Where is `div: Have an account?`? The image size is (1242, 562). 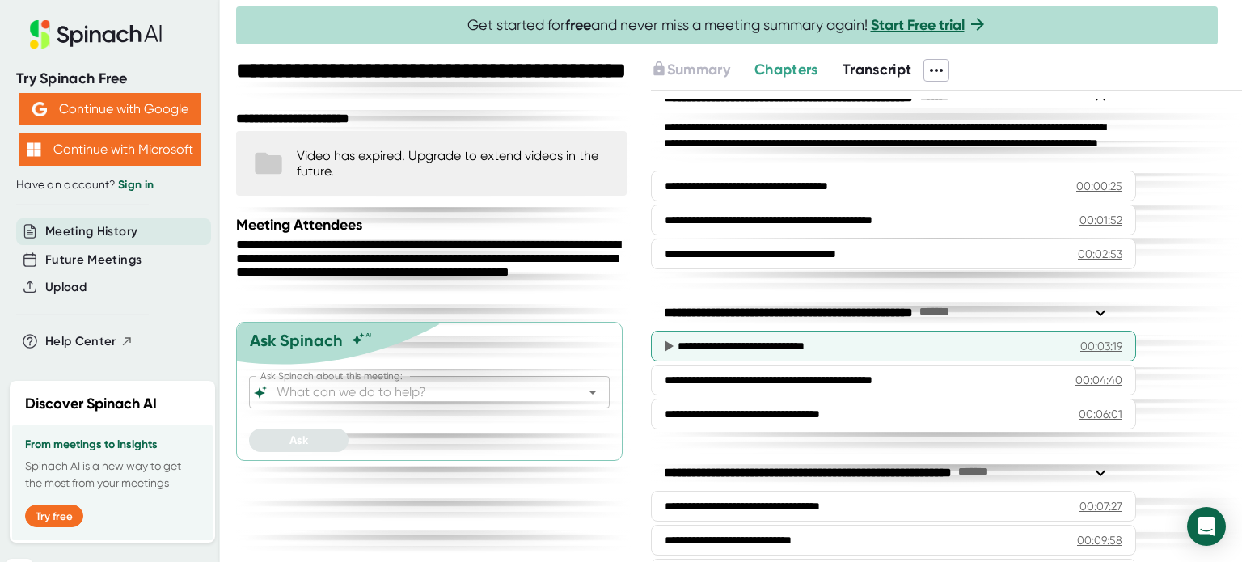
div: Have an account? is located at coordinates (110, 185).